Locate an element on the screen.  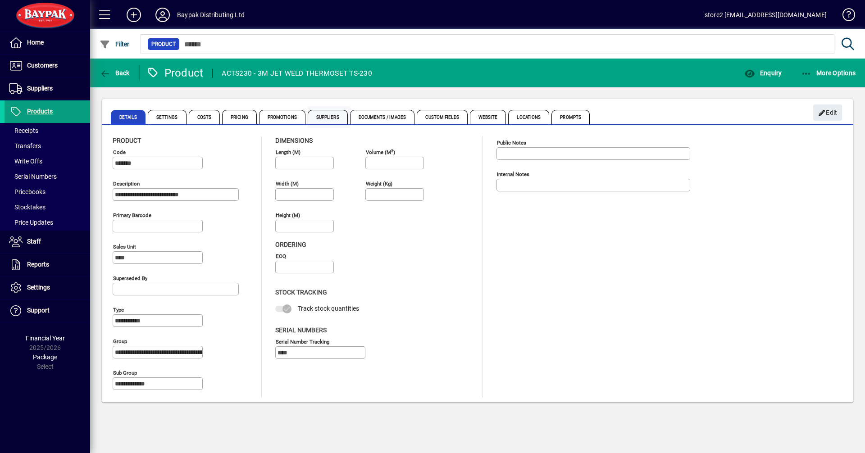
span: Pricing is located at coordinates (239, 117).